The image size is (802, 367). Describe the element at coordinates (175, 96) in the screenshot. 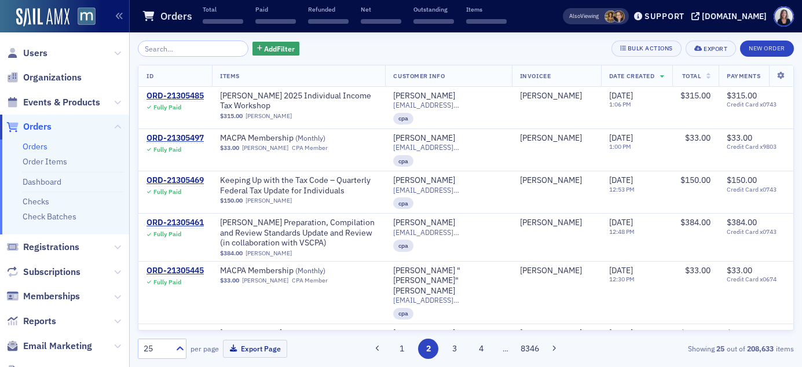

I see `a: ORD-21305485` at that location.